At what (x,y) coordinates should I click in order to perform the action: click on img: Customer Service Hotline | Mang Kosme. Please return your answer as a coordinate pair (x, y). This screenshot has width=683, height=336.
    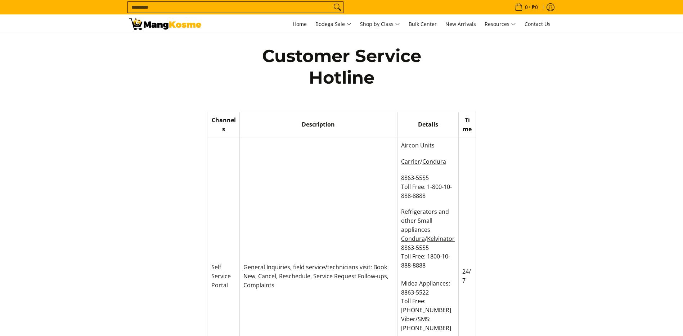
    Looking at the image, I should click on (165, 24).